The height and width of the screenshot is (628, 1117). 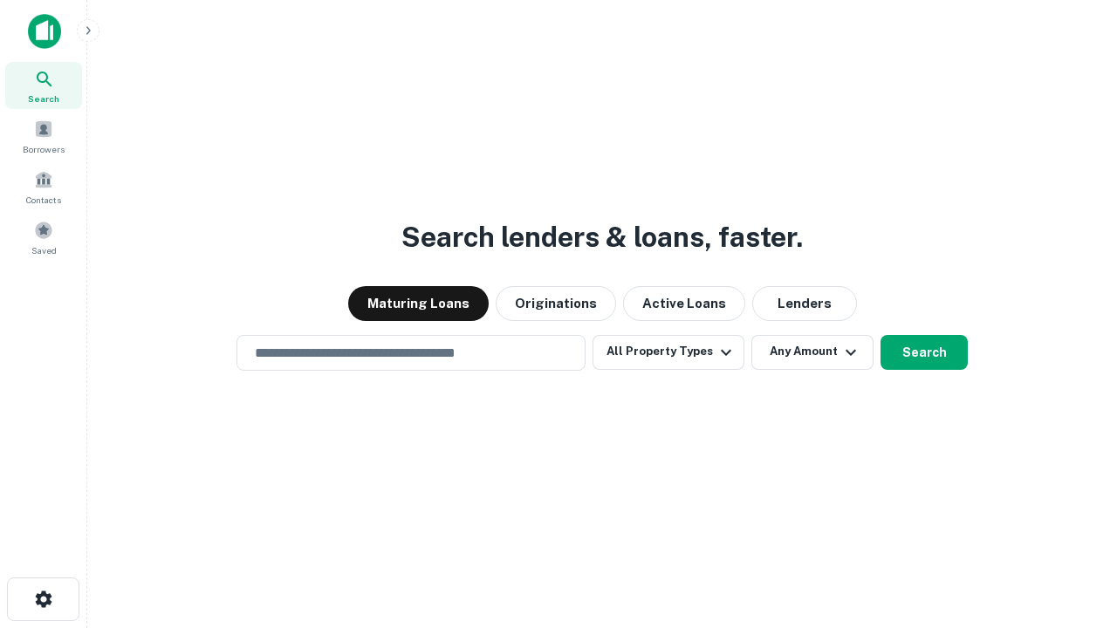 What do you see at coordinates (44, 149) in the screenshot?
I see `span: Borrowers` at bounding box center [44, 149].